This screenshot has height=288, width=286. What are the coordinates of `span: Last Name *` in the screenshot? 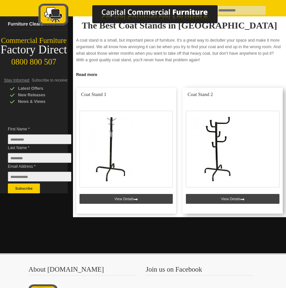 It's located at (33, 148).